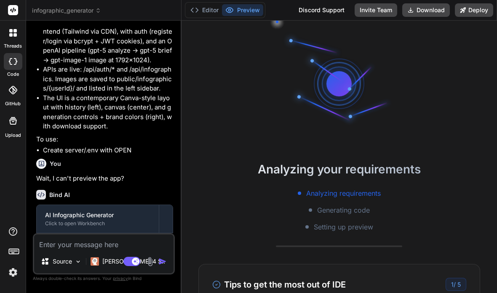  I want to click on p: Source, so click(62, 262).